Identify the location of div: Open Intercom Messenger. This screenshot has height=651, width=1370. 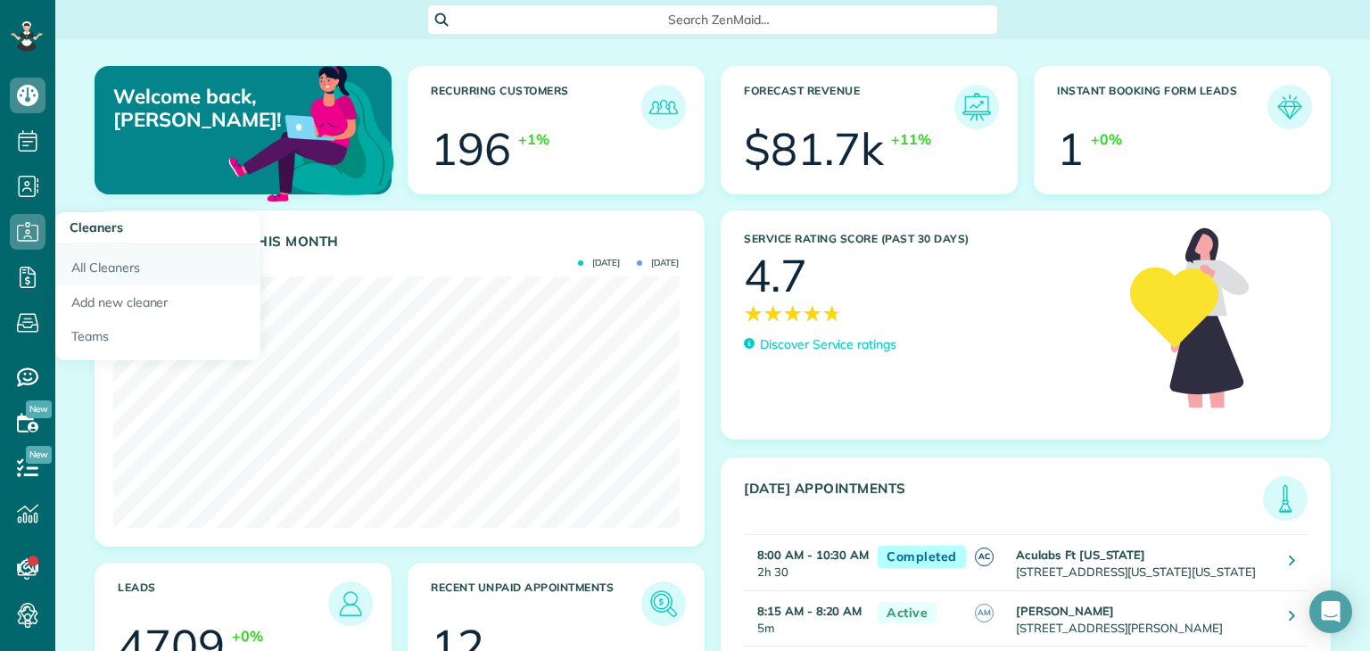
(1330, 612).